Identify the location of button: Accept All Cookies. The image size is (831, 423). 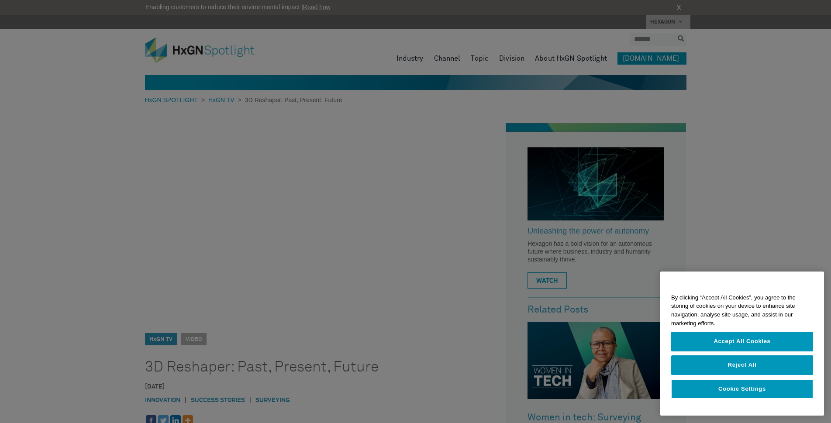
(742, 342).